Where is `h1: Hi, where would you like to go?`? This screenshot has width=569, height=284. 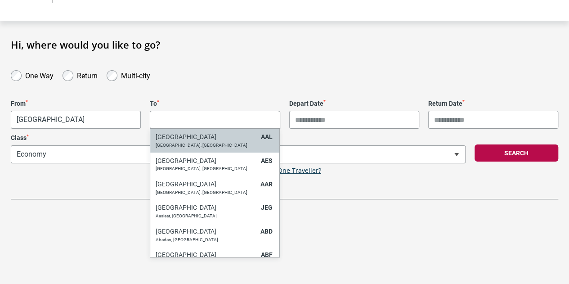 h1: Hi, where would you like to go? is located at coordinates (284, 44).